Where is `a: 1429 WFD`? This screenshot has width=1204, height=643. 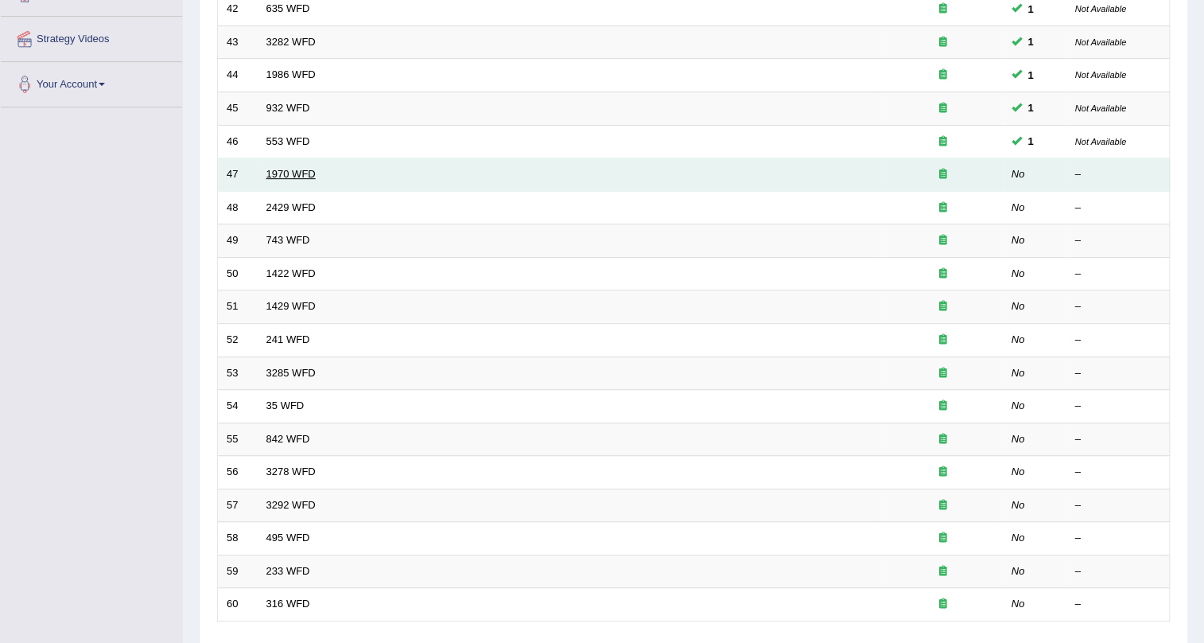
a: 1429 WFD is located at coordinates (291, 305).